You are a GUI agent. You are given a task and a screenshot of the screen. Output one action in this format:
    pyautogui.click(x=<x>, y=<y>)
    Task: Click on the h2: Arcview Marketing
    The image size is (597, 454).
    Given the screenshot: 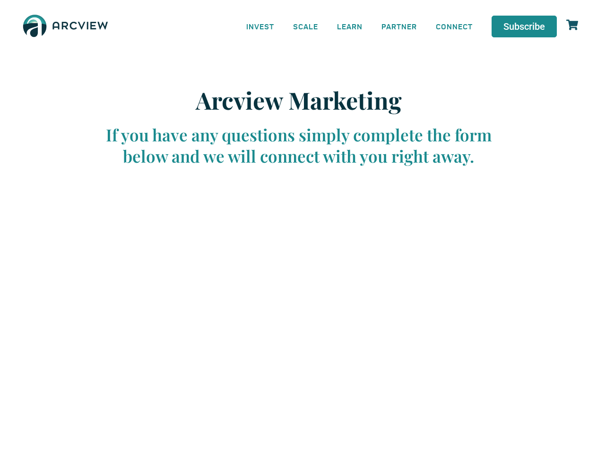 What is the action you would take?
    pyautogui.click(x=299, y=100)
    